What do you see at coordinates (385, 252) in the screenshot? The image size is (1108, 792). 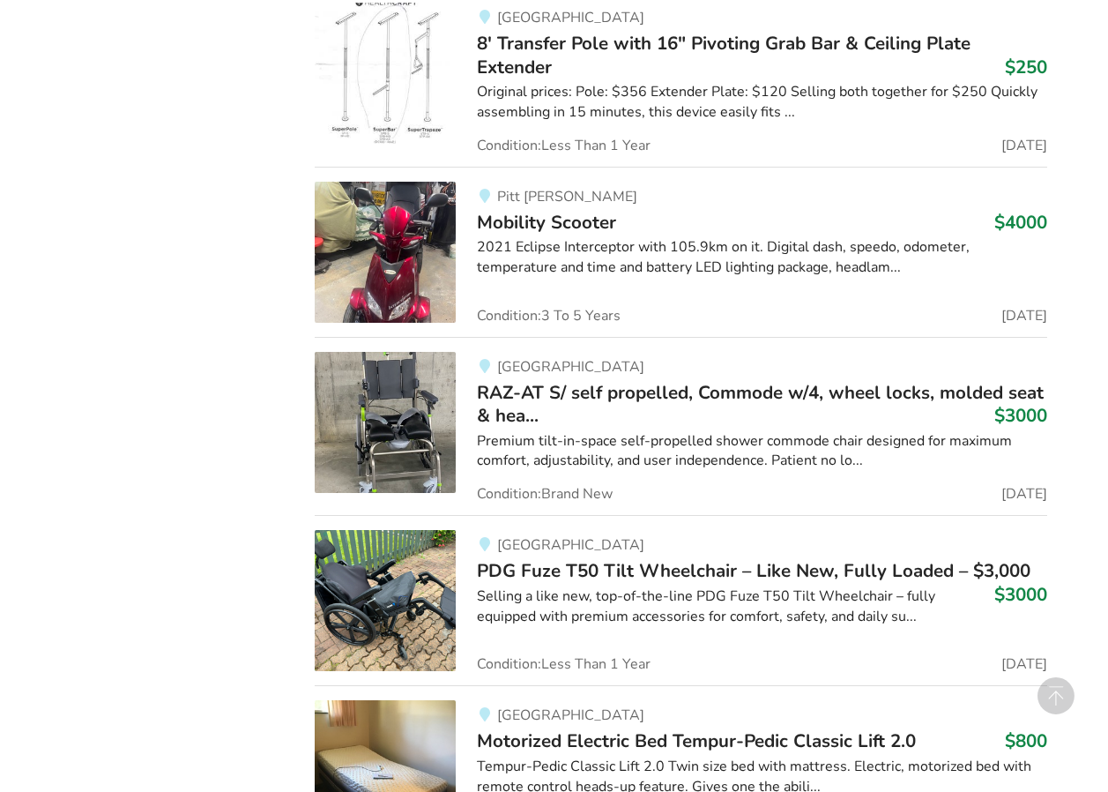 I see `img: mobility-mobility scooter` at bounding box center [385, 252].